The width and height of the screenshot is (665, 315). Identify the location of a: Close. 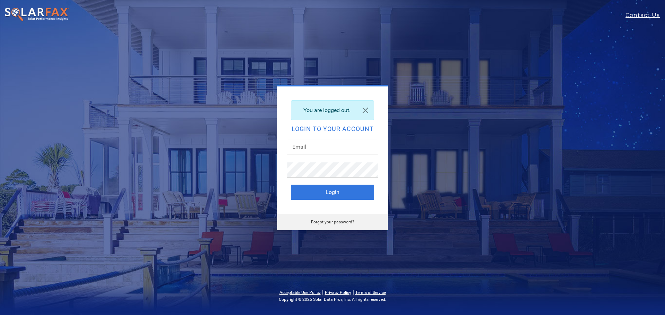
(365, 110).